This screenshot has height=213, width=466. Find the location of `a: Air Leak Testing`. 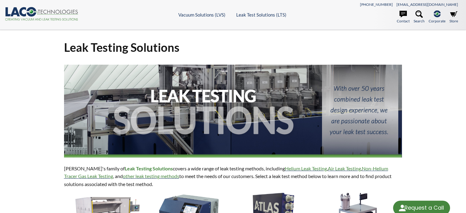

a: Air Leak Testing is located at coordinates (344, 168).